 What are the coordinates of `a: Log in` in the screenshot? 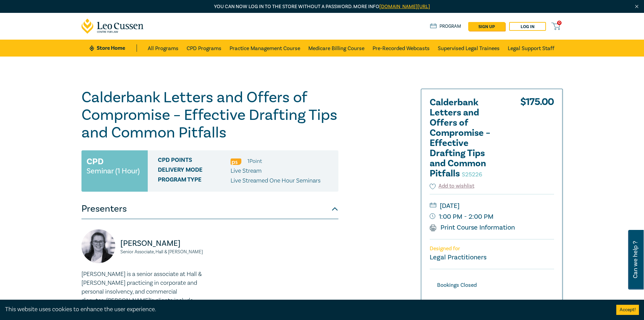 It's located at (528, 26).